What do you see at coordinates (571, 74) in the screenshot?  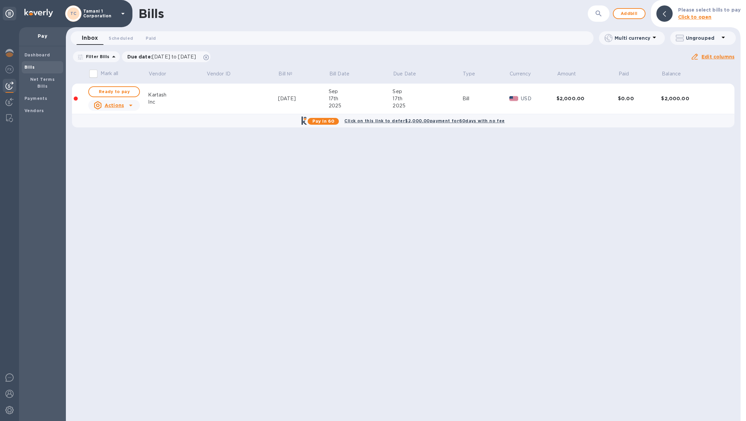 I see `span: Amount` at bounding box center [571, 74].